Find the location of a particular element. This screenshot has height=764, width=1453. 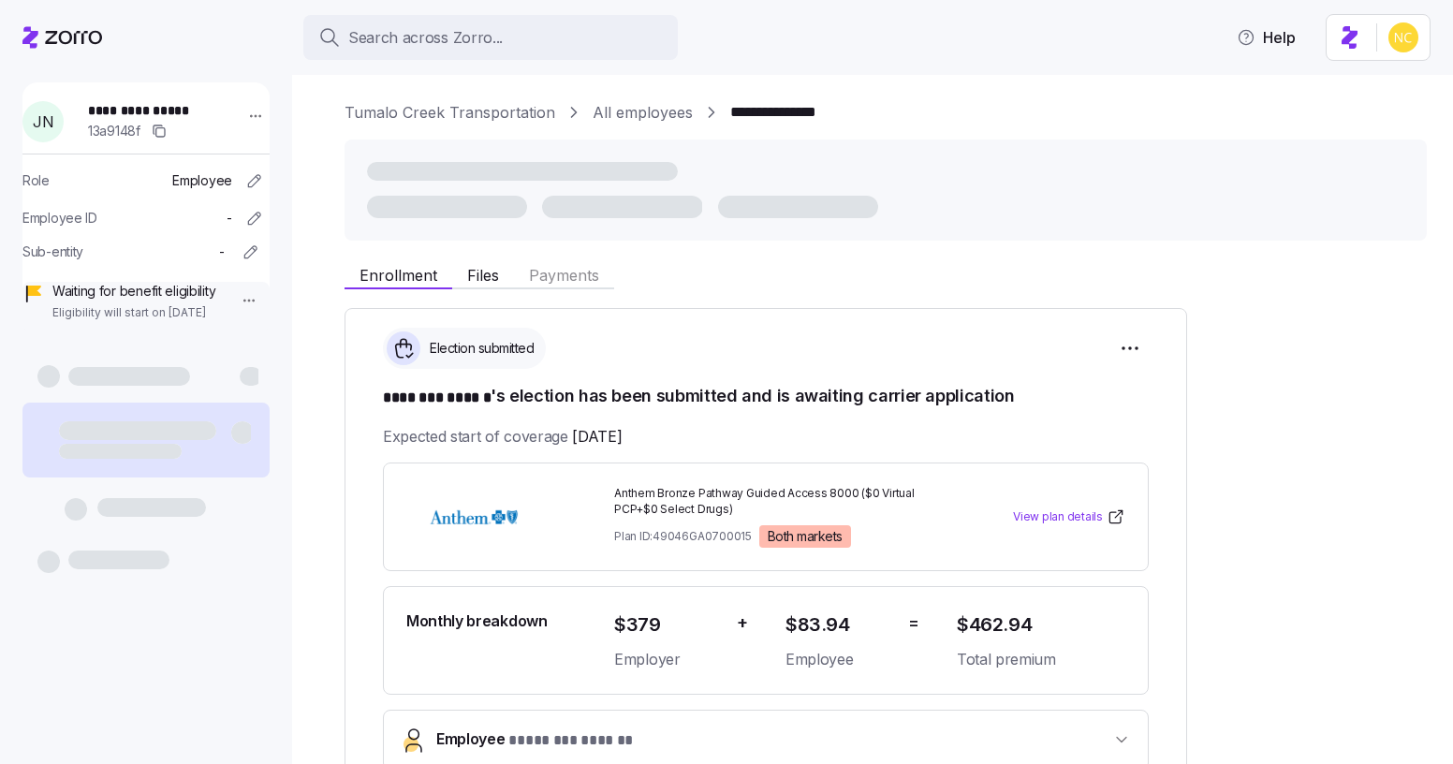

span: Search across Zorro... is located at coordinates (425, 37).